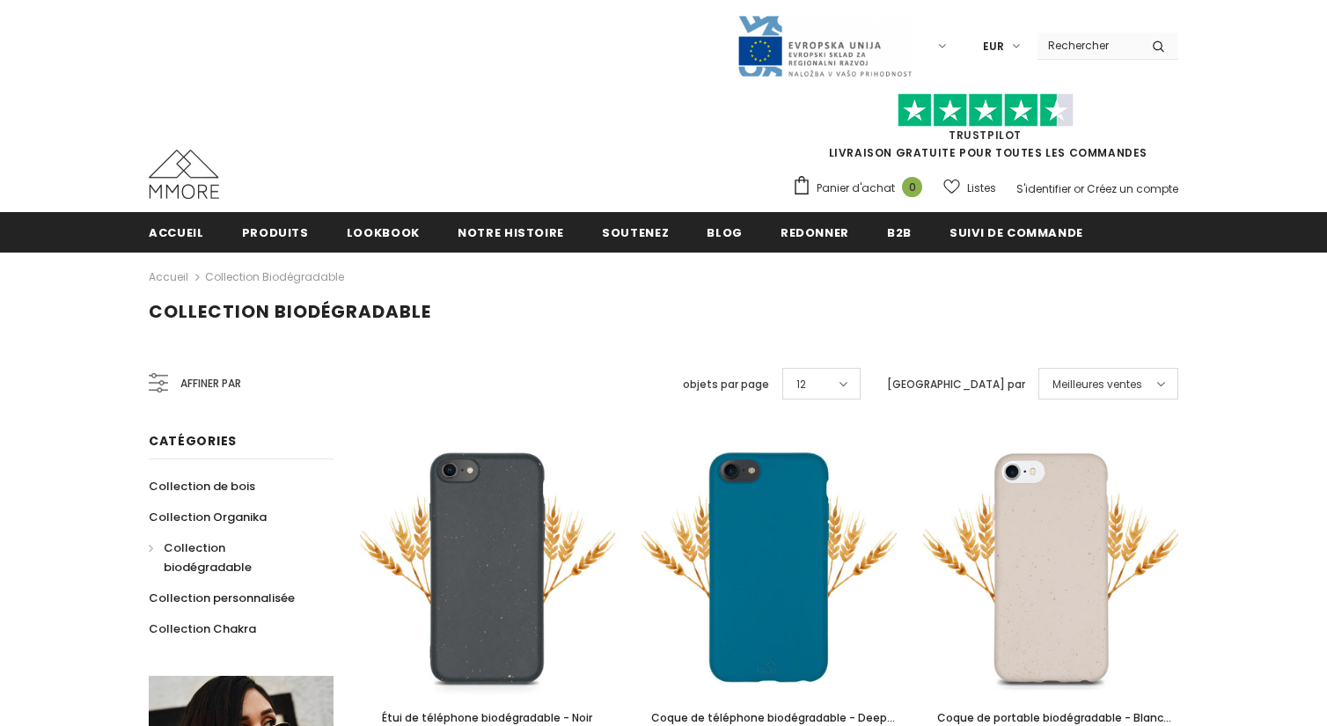 This screenshot has width=1327, height=726. What do you see at coordinates (193, 441) in the screenshot?
I see `span: Catégories` at bounding box center [193, 441].